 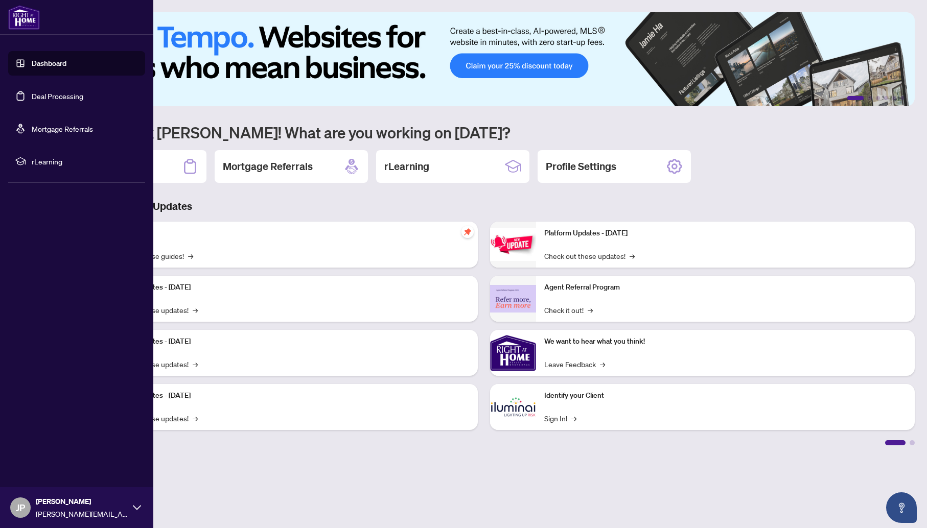 What do you see at coordinates (568, 310) in the screenshot?
I see `a: Check it out!→` at bounding box center [568, 310].